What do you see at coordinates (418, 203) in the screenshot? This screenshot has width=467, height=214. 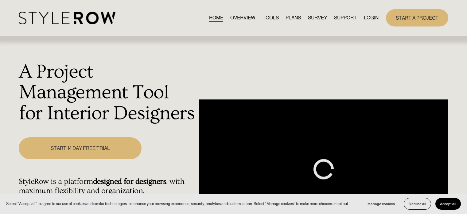 I see `button: Decline all` at bounding box center [418, 203].